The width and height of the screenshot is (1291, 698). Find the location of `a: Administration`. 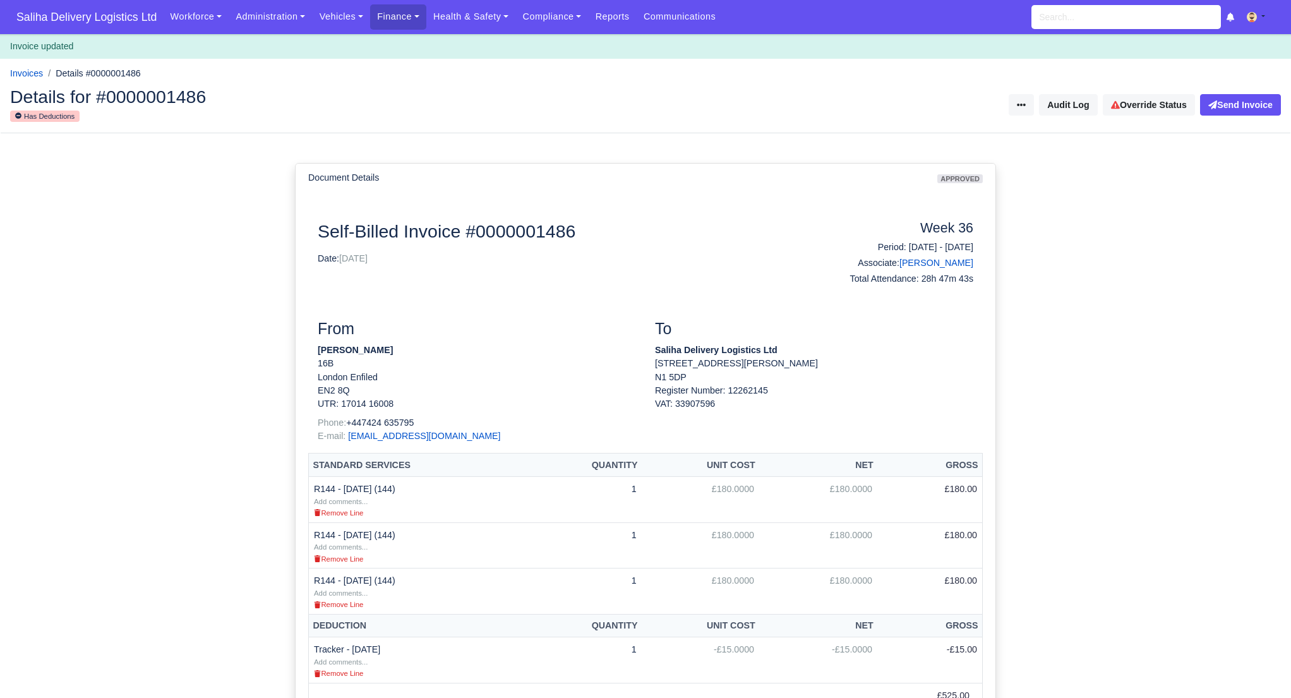

a: Administration is located at coordinates (270, 16).